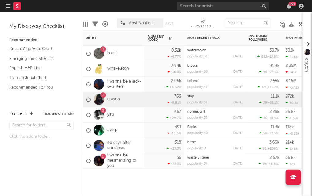 The height and width of the screenshot is (196, 312). What do you see at coordinates (291, 158) in the screenshot?
I see `div: 36.8k` at bounding box center [291, 158].